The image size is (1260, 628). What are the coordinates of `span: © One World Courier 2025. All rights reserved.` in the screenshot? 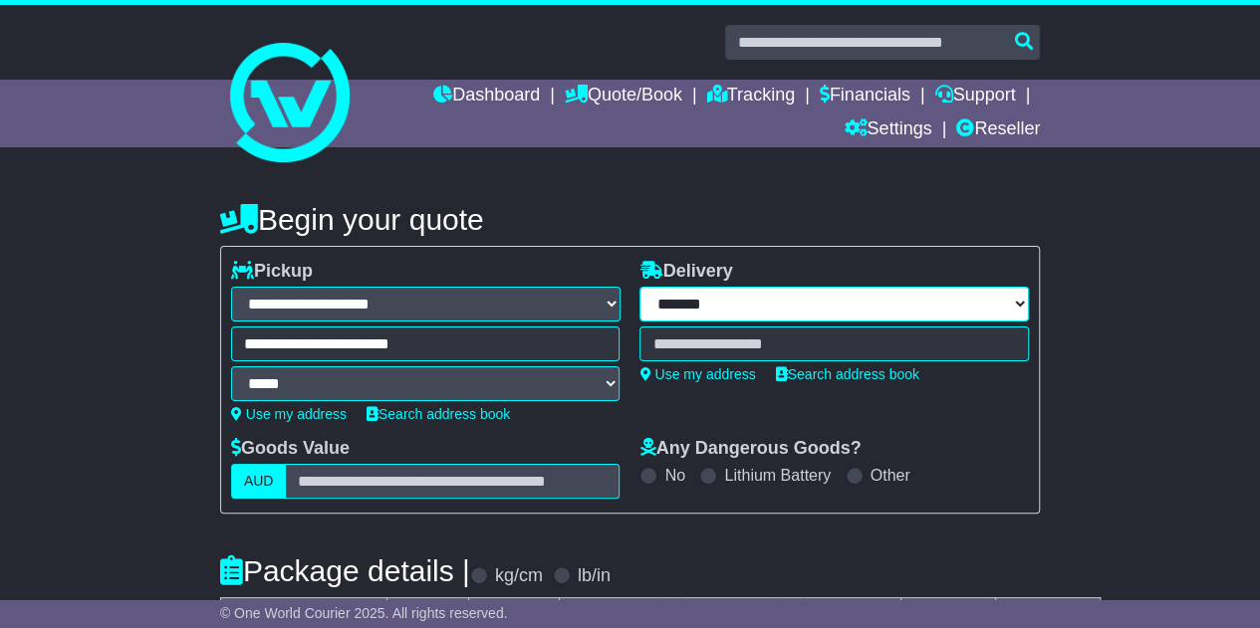 It's located at (363, 613).